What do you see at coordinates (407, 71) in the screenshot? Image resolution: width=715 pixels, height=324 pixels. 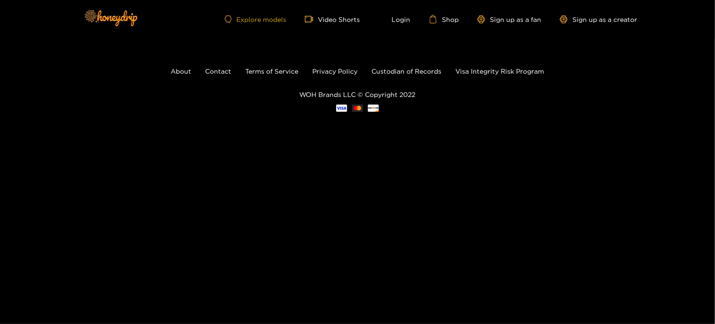 I see `a: Custodian of Records` at bounding box center [407, 71].